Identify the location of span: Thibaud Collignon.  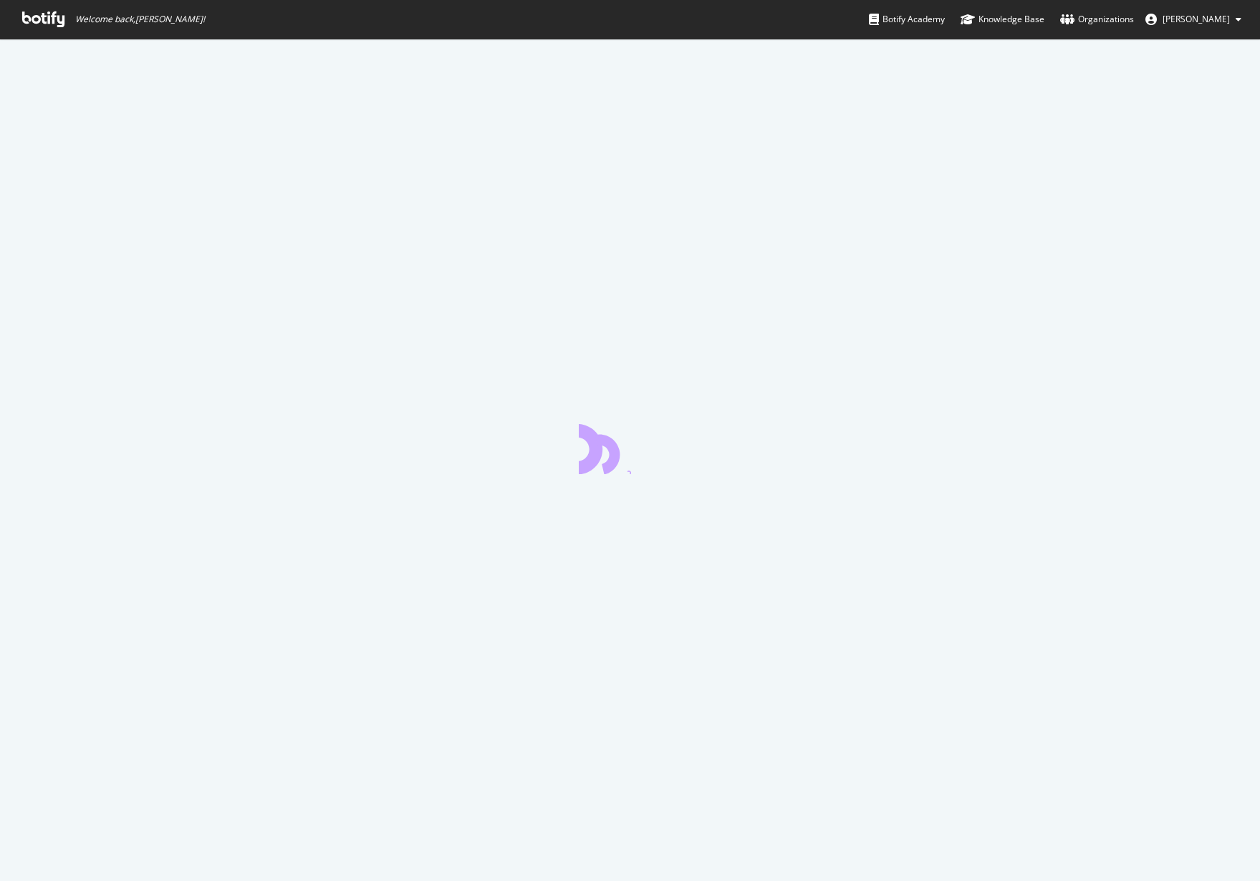
(1196, 19).